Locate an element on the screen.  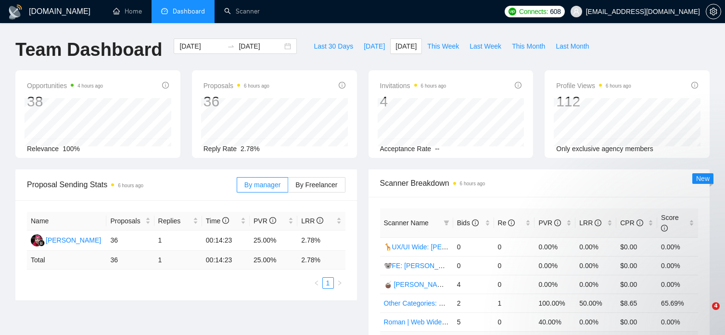
span: CPR is located at coordinates (631, 223).